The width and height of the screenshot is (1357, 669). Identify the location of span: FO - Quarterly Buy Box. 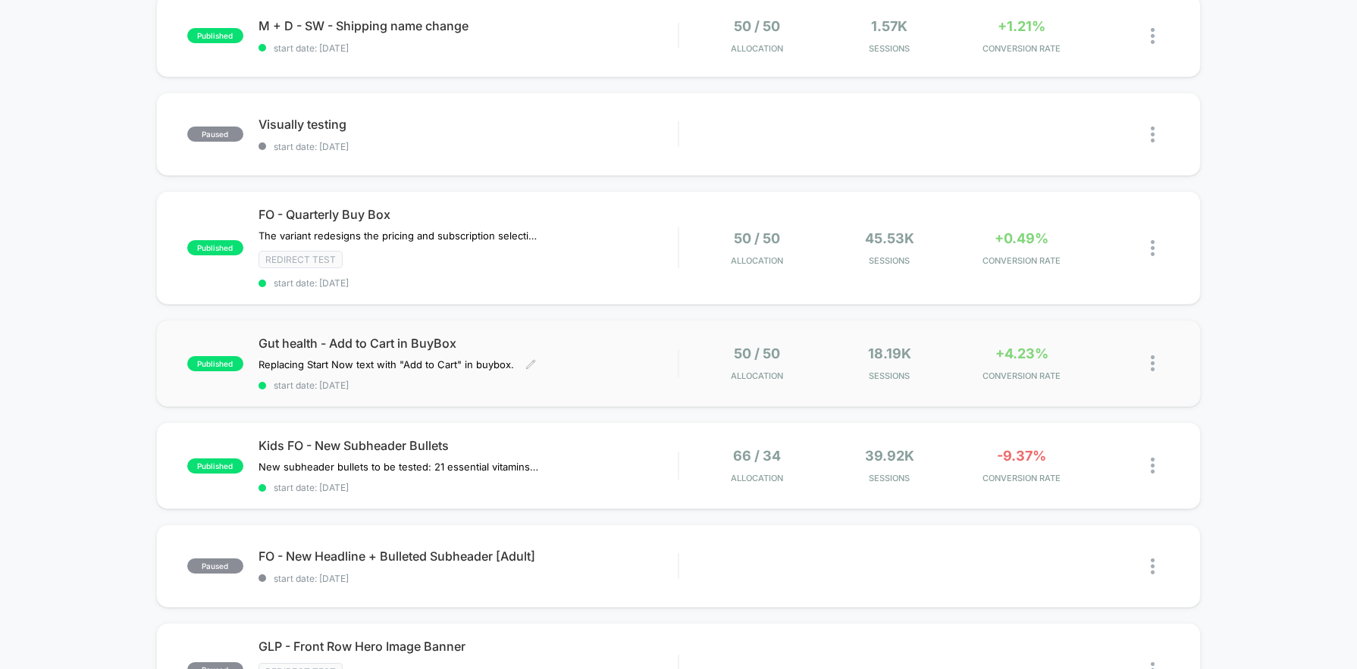
(468, 214).